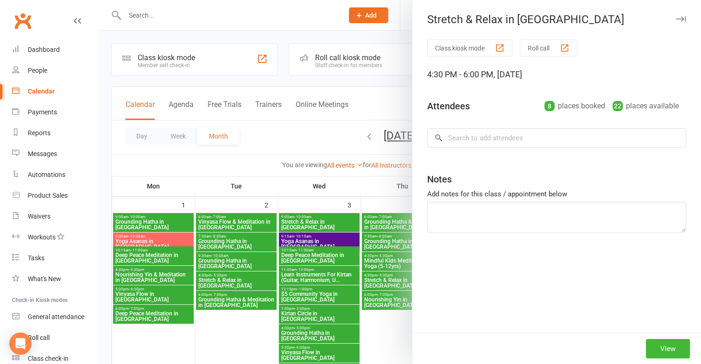 The height and width of the screenshot is (364, 701). Describe the element at coordinates (55, 317) in the screenshot. I see `a: General attendance kiosk mode` at that location.